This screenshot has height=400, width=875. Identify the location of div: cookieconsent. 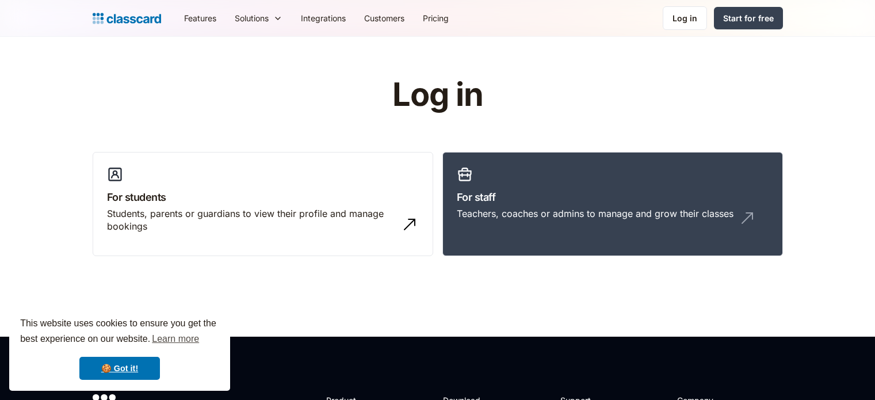
(120, 348).